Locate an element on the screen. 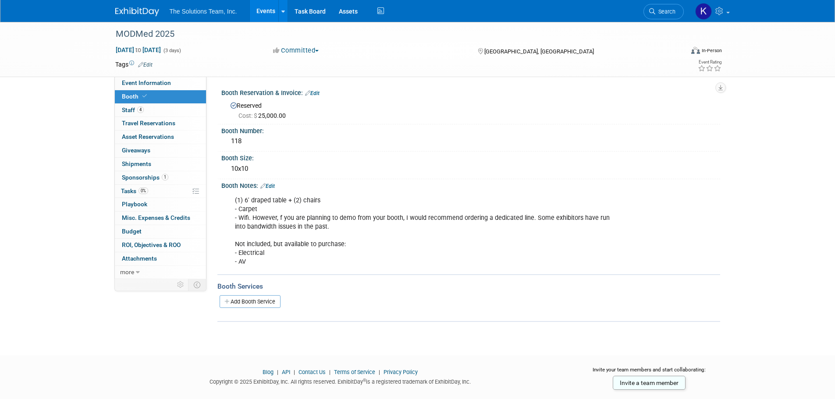 The image size is (835, 399). a: Shipments is located at coordinates (160, 164).